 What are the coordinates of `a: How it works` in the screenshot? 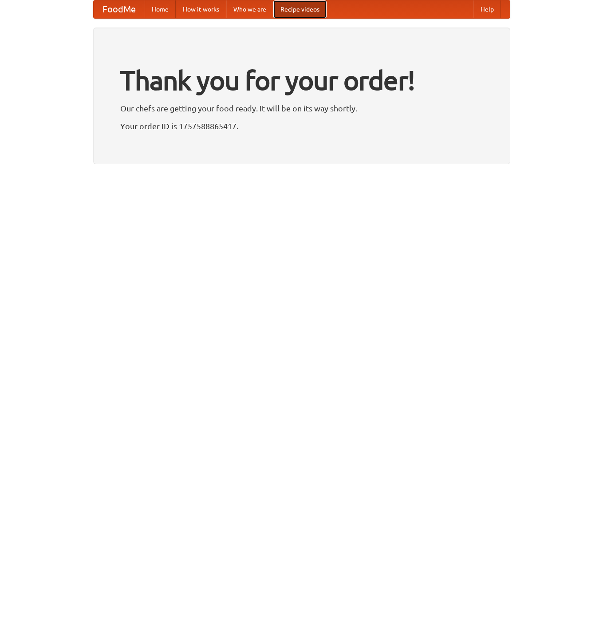 It's located at (201, 9).